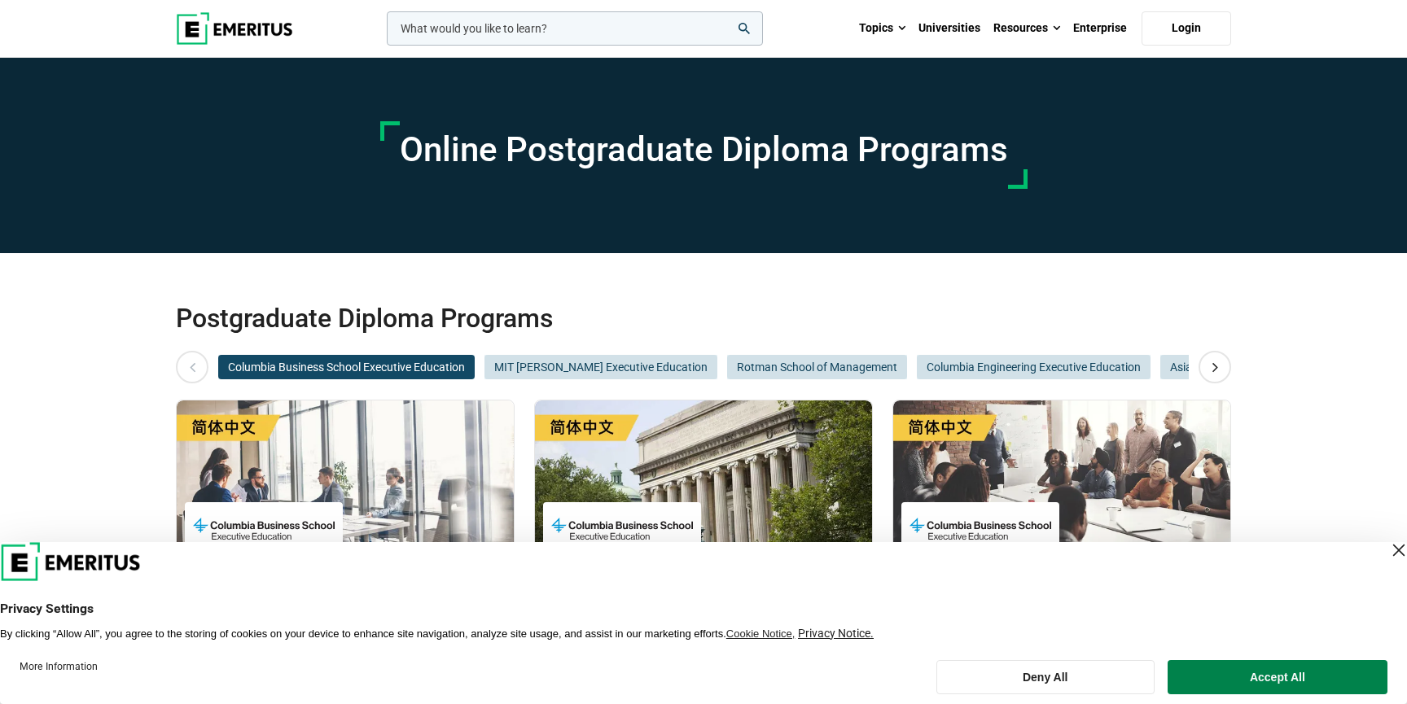  Describe the element at coordinates (817, 367) in the screenshot. I see `button: Rotman School of Management` at that location.